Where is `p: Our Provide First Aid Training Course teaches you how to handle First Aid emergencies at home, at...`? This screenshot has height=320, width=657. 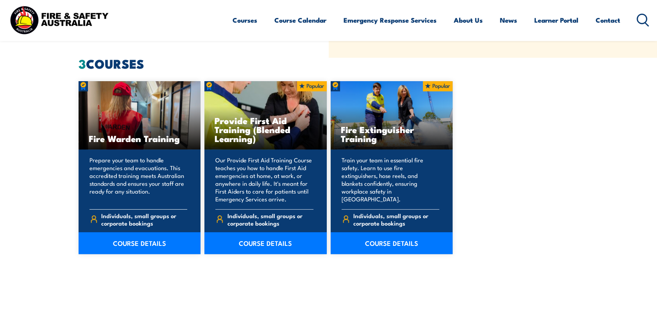 p: Our Provide First Aid Training Course teaches you how to handle First Aid emergencies at home, at... is located at coordinates (264, 180).